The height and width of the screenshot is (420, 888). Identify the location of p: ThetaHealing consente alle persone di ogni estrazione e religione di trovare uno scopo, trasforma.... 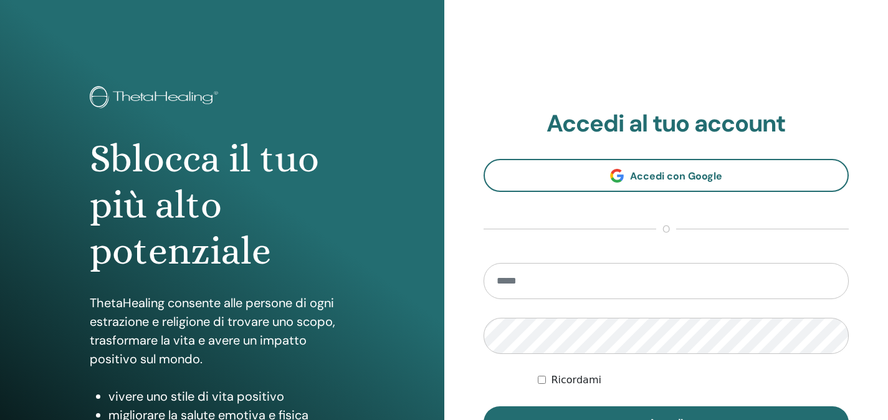
(222, 331).